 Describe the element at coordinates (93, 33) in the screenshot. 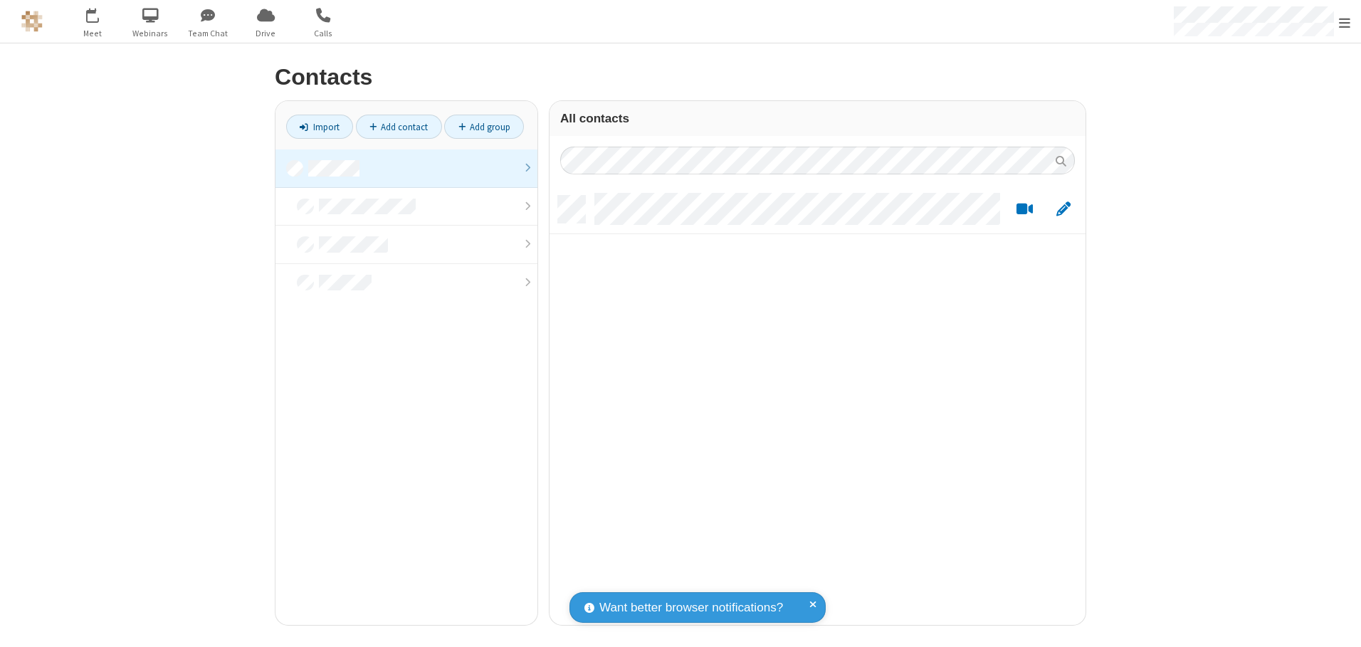

I see `span: Meet` at that location.